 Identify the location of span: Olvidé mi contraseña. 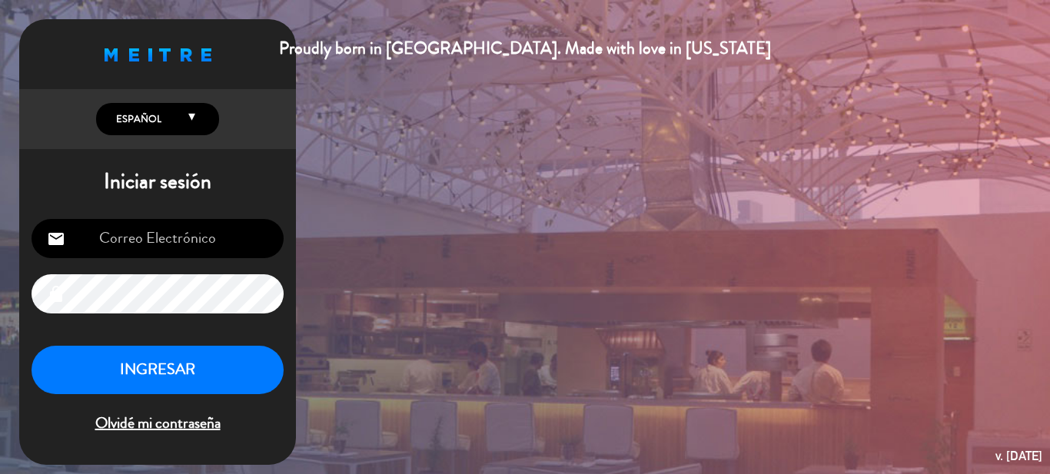
(158, 424).